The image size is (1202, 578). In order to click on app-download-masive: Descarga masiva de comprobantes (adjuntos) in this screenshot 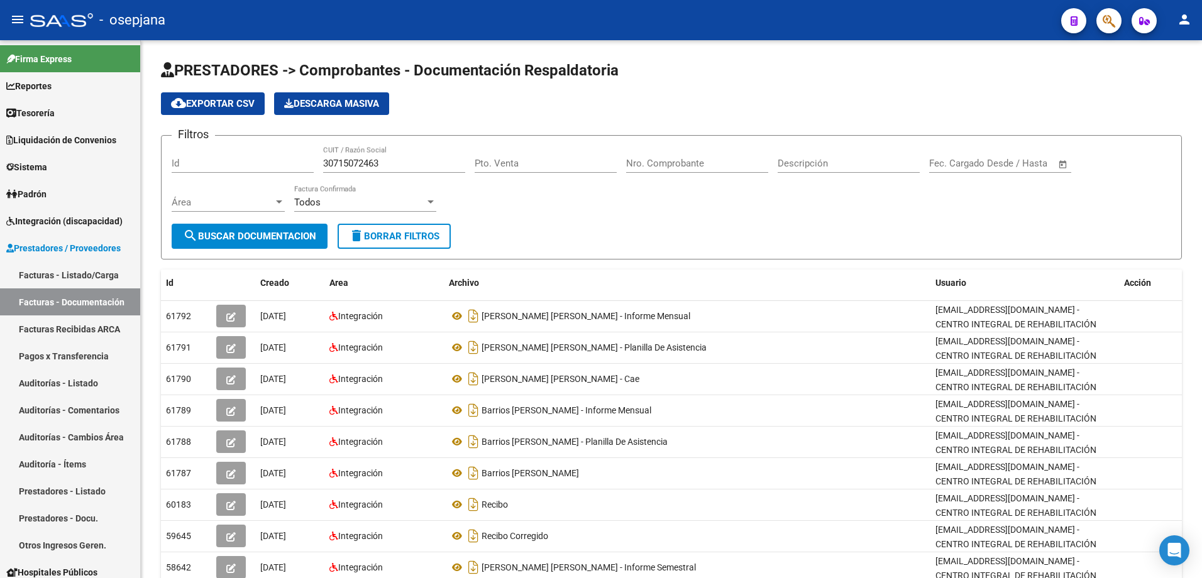, I will do `click(331, 104)`.